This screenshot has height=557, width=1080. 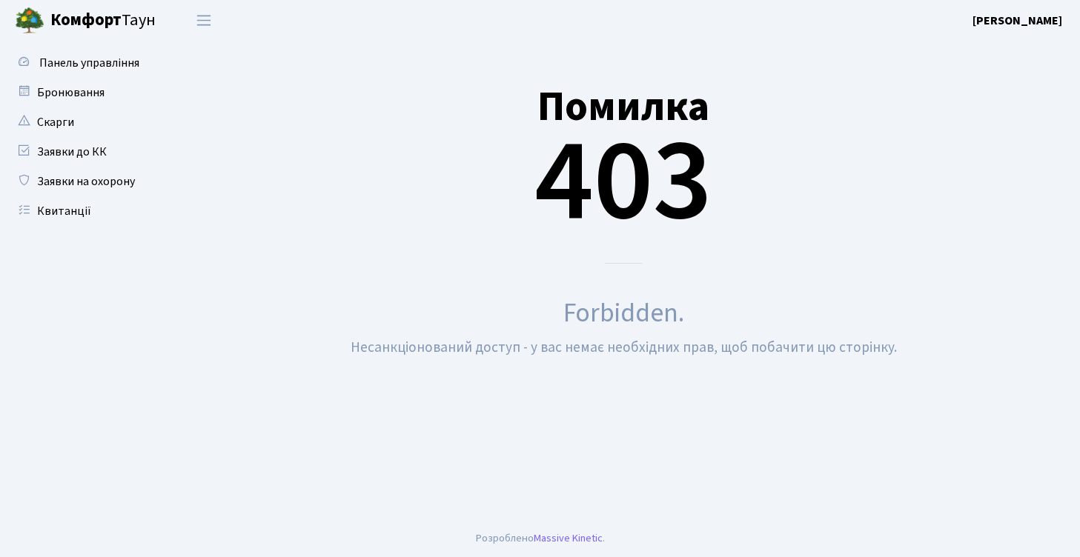 What do you see at coordinates (204, 20) in the screenshot?
I see `button: Переключити навігацію` at bounding box center [204, 20].